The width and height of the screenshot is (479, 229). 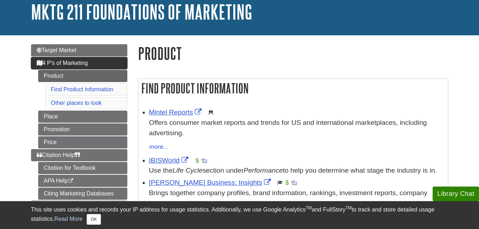 What do you see at coordinates (83, 130) in the screenshot?
I see `a: Promotion` at bounding box center [83, 130].